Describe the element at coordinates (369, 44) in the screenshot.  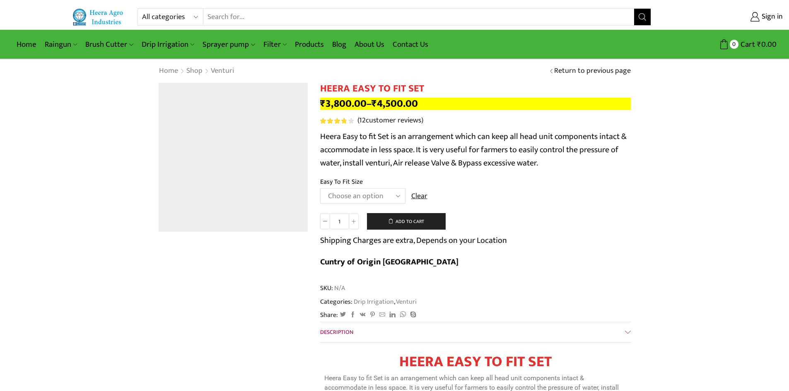
I see `a: About Us` at that location.